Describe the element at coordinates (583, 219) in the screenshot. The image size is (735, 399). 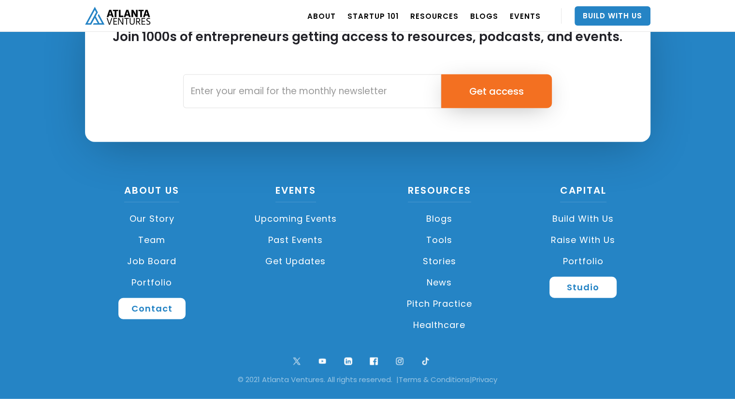
I see `a: Build with us` at that location.